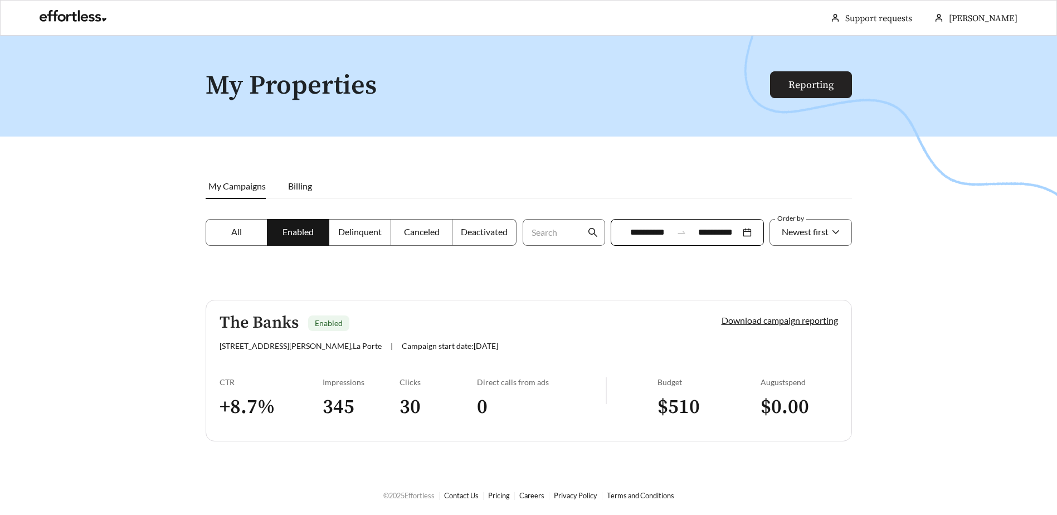 This screenshot has width=1057, height=515. I want to click on div: Budget, so click(709, 382).